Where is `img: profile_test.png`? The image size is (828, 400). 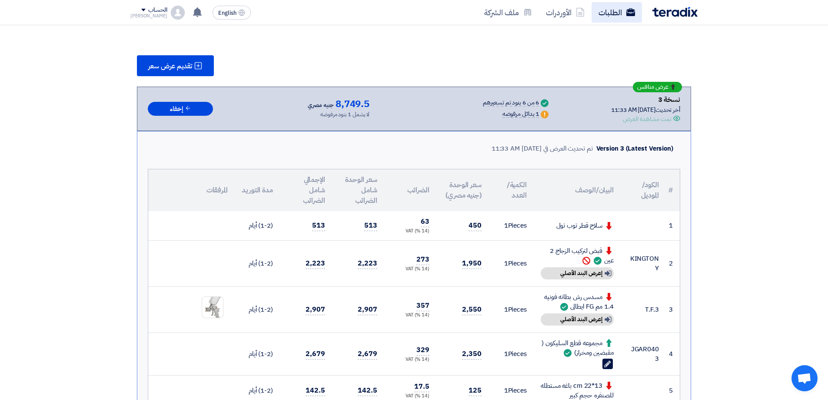 img: profile_test.png is located at coordinates (178, 13).